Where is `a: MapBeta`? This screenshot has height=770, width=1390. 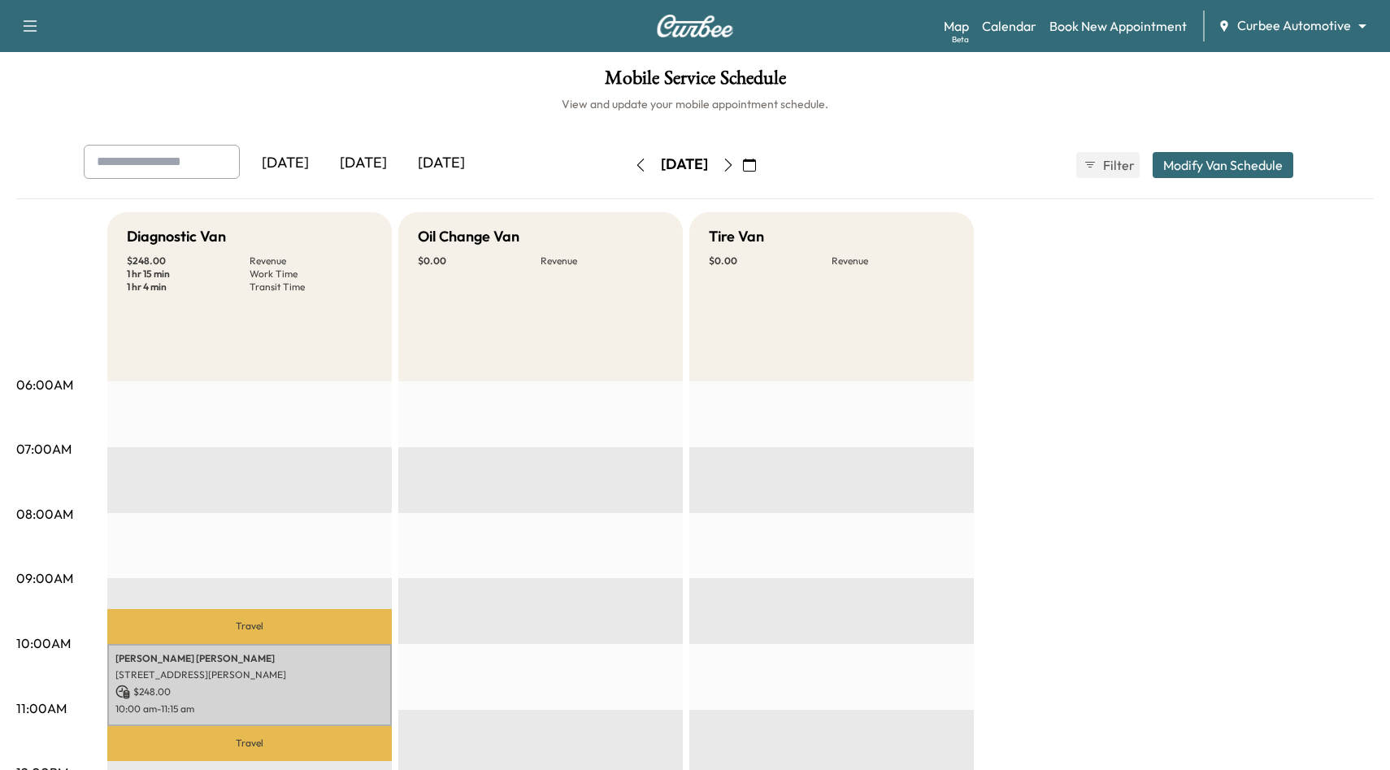 a: MapBeta is located at coordinates (956, 26).